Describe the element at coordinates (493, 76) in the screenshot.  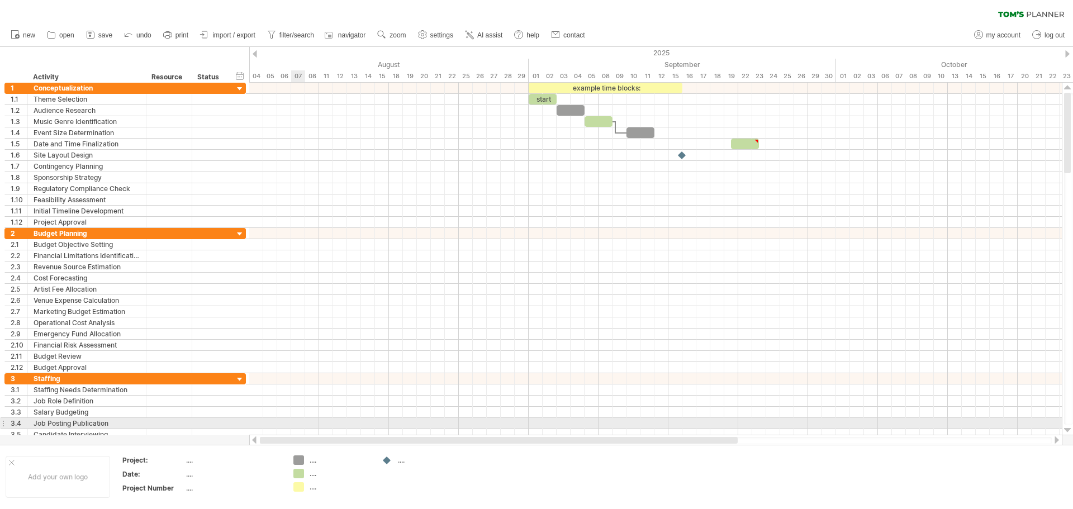
I see `div: Wednesday, 27 August 2025` at that location.